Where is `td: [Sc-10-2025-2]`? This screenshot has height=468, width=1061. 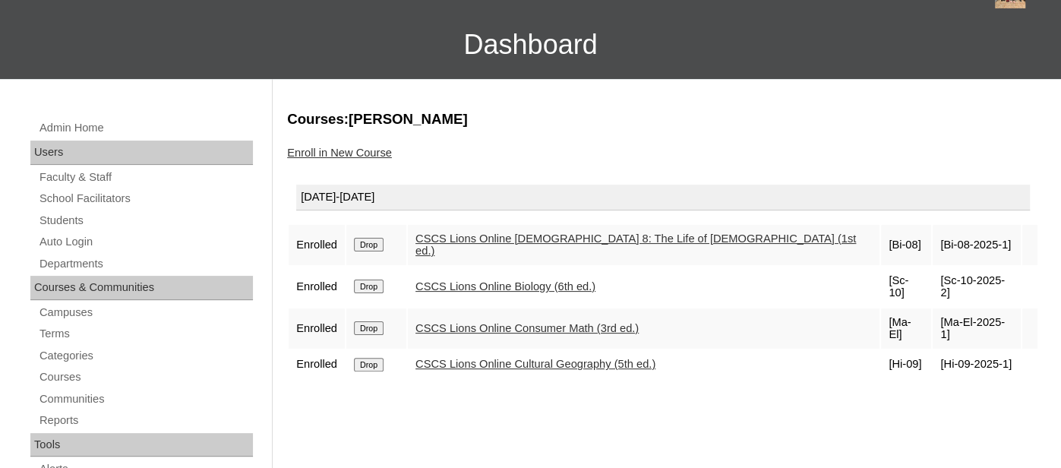
td: [Sc-10-2025-2] is located at coordinates (977, 286).